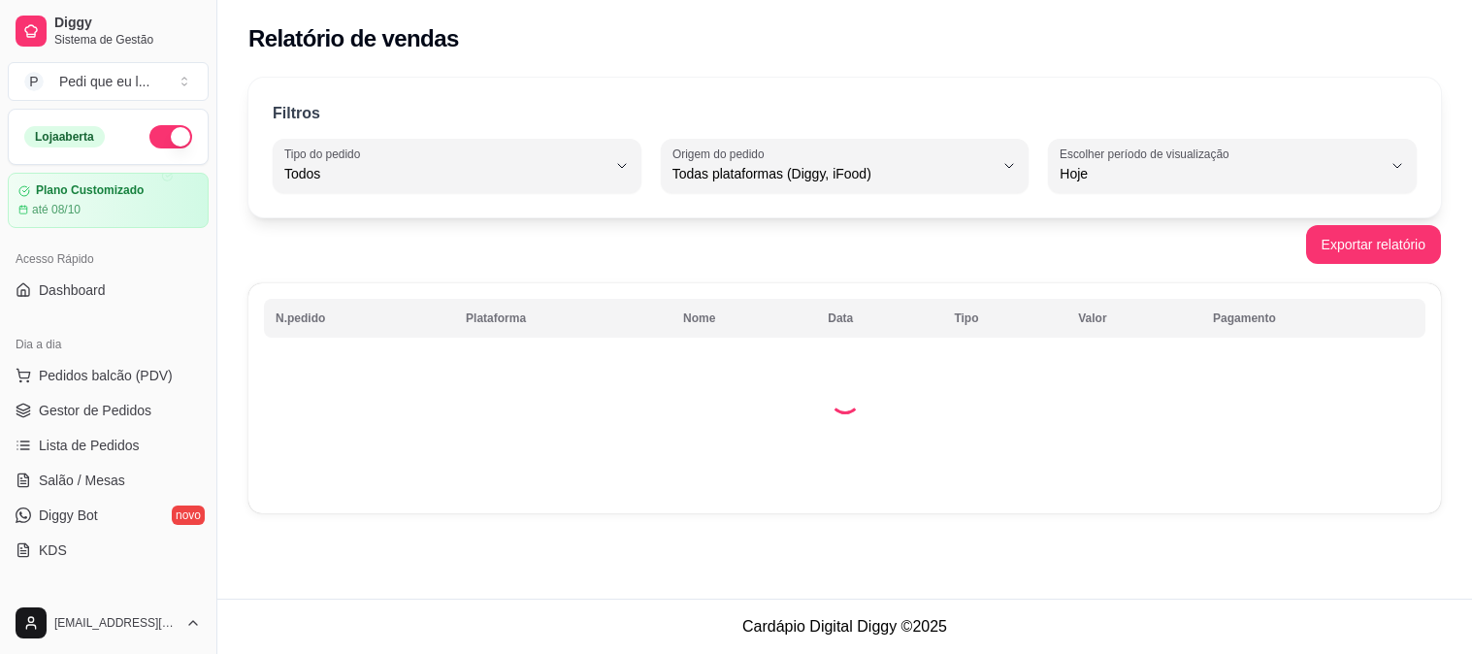  Describe the element at coordinates (108, 445) in the screenshot. I see `a: Lista de Pedidos` at that location.